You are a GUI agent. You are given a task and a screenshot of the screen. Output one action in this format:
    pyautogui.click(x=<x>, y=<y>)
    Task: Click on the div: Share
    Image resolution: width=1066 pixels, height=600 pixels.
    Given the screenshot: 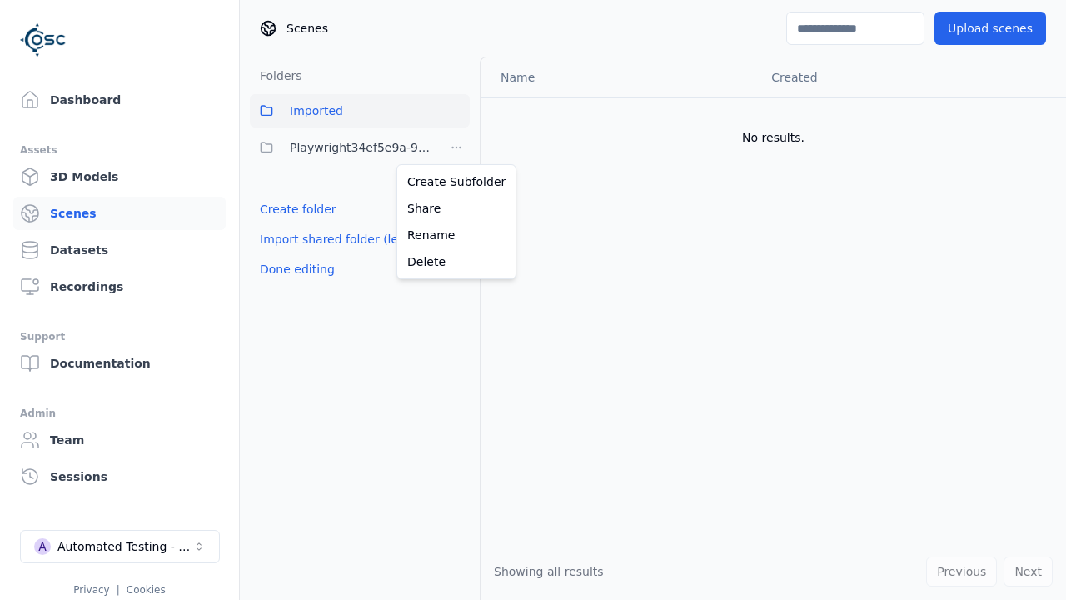 What is the action you would take?
    pyautogui.click(x=456, y=208)
    